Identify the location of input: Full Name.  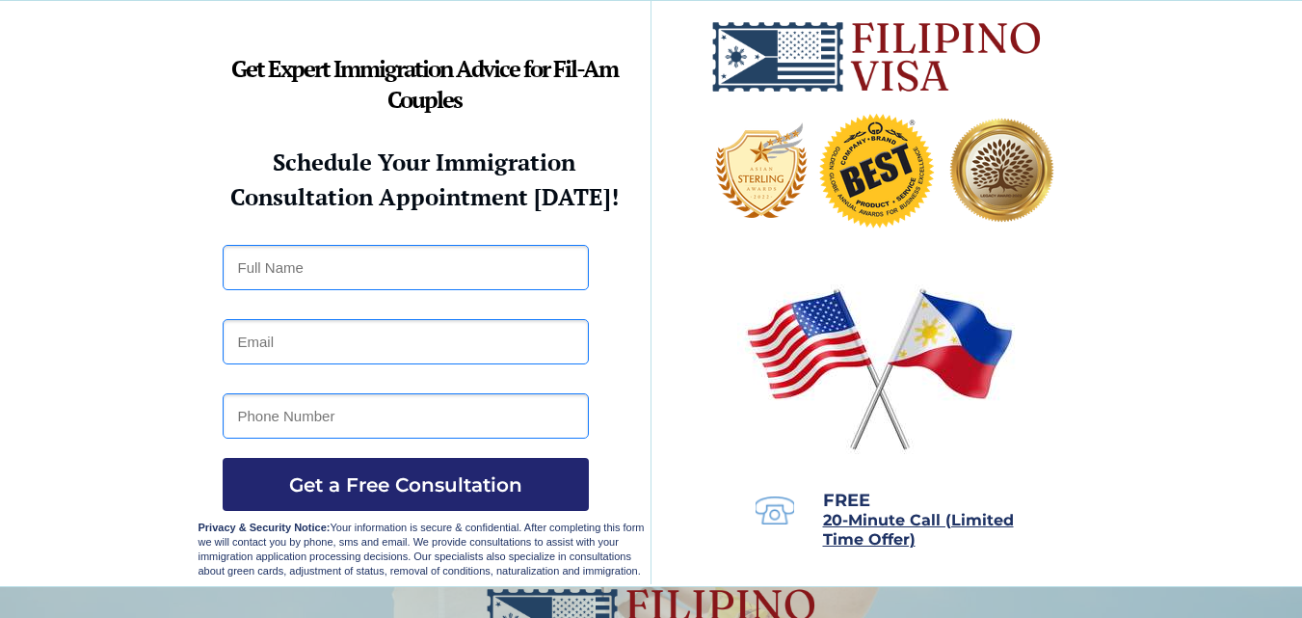
(406, 267).